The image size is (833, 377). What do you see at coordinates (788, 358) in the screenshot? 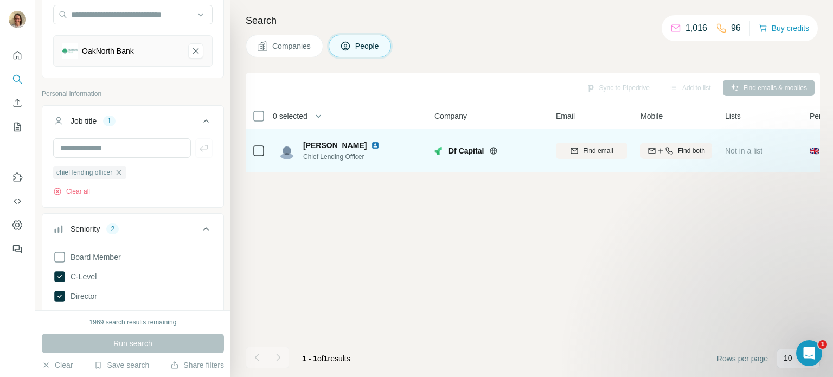
I see `p: 10` at bounding box center [788, 358].